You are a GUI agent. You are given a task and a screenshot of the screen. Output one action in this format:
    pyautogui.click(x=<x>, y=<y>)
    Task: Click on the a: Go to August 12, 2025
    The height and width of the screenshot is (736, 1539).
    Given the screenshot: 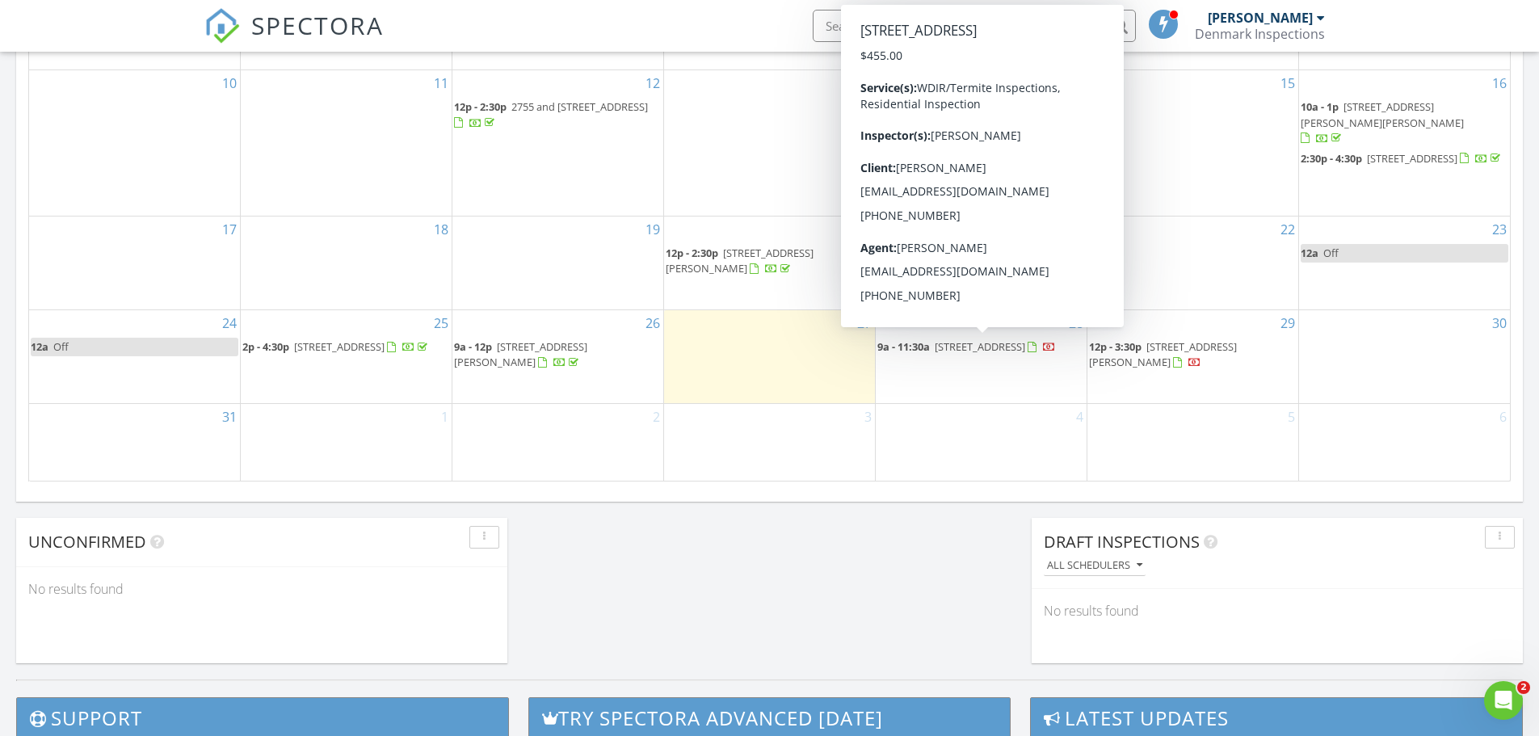 What is the action you would take?
    pyautogui.click(x=653, y=83)
    